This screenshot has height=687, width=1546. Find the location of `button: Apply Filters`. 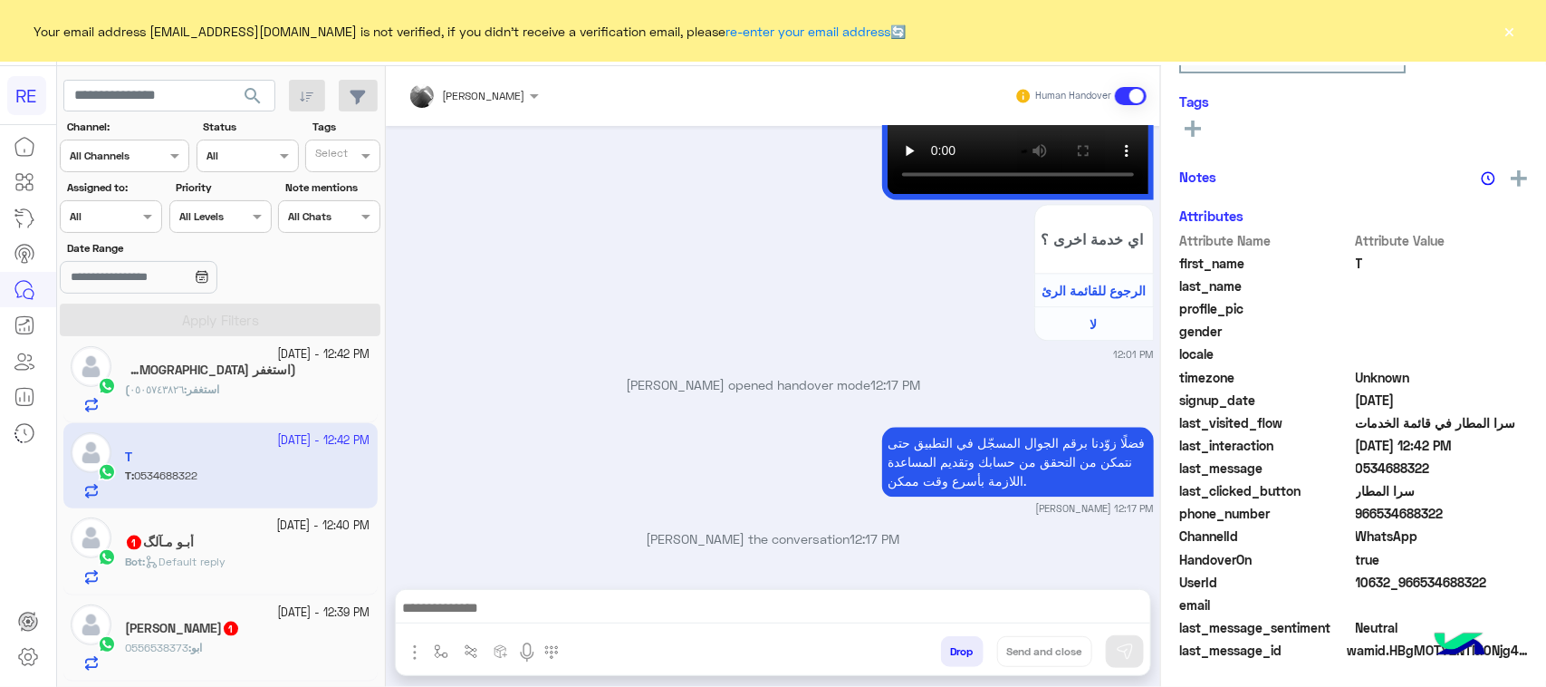

button: Apply Filters is located at coordinates (220, 320).